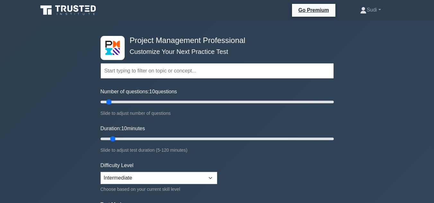 Image resolution: width=434 pixels, height=203 pixels. I want to click on label: Number of questions: questions, so click(139, 92).